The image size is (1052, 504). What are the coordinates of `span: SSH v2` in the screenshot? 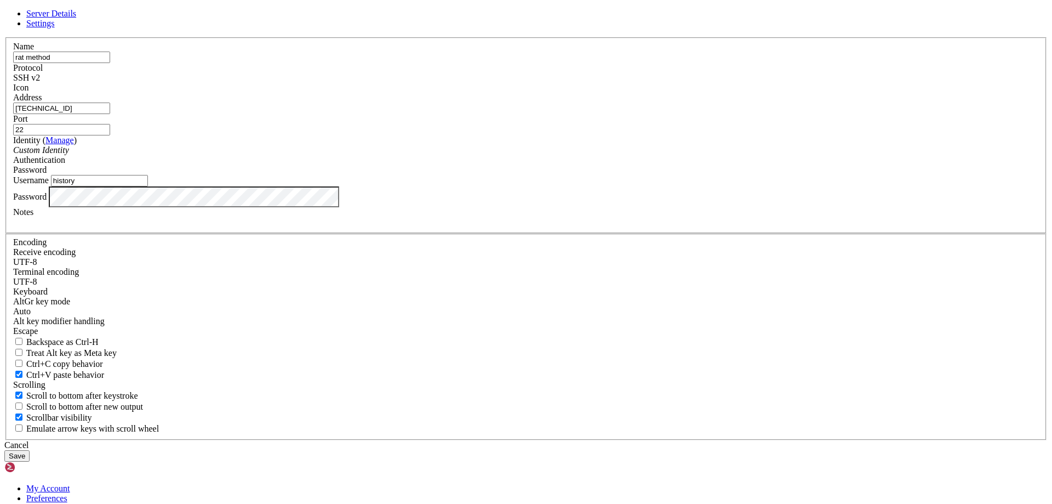 It's located at (26, 77).